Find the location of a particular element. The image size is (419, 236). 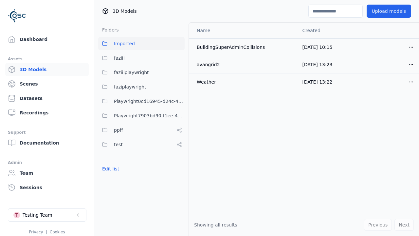

th: Name is located at coordinates (243, 30).